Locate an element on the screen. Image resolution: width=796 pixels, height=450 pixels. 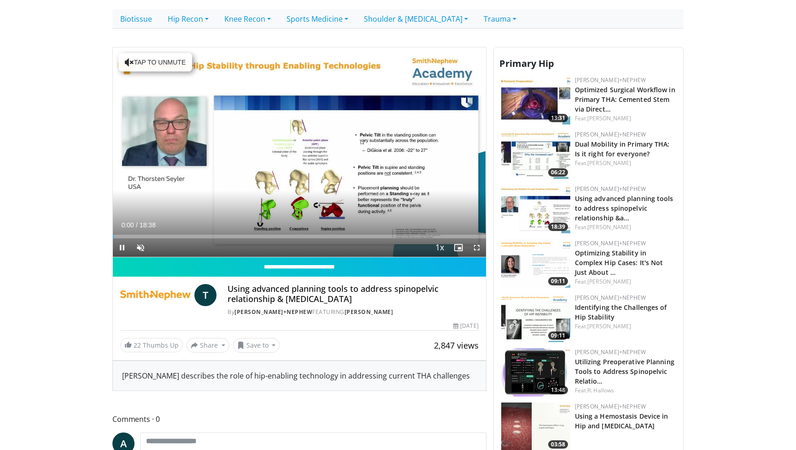
button: Unmute is located at coordinates (141, 247).